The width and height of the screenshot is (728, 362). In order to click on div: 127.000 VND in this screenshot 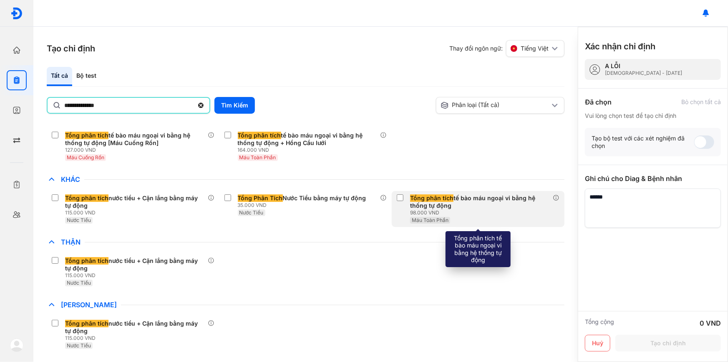, I will do `click(137, 150)`.